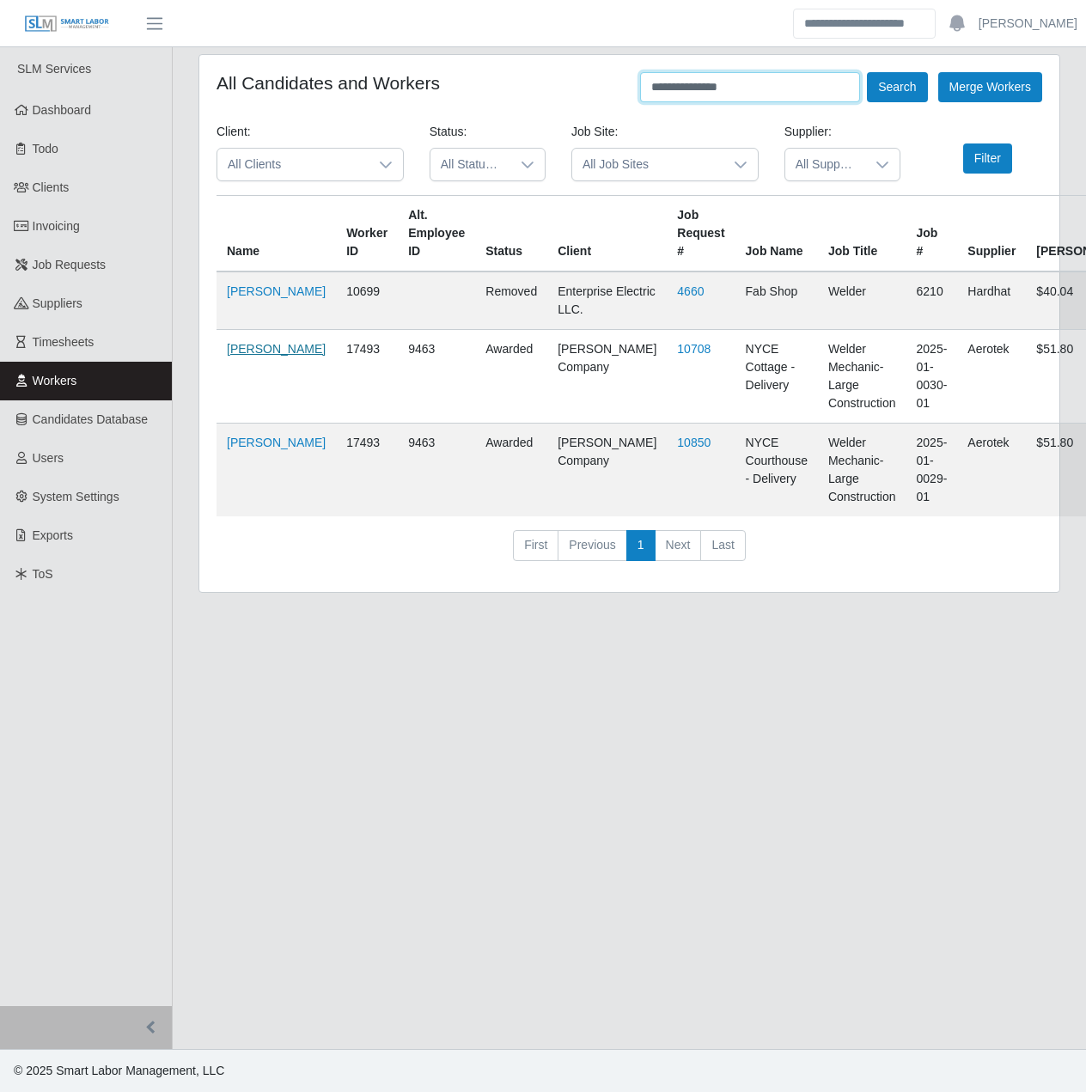  I want to click on th: Job Name, so click(777, 234).